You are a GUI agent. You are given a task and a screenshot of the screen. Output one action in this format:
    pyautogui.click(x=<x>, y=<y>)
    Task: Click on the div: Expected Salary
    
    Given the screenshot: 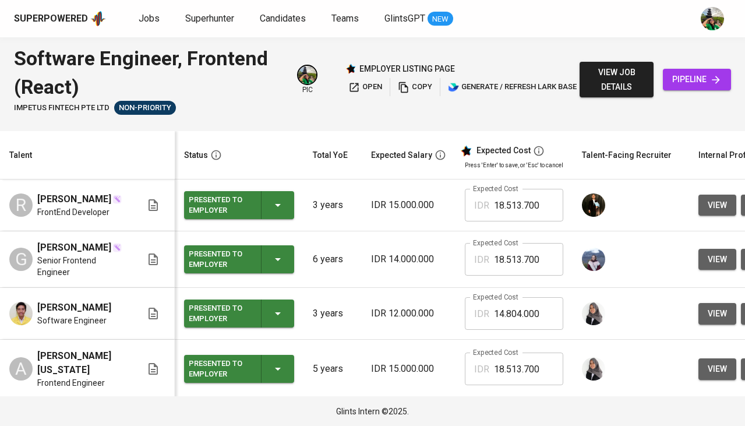 What is the action you would take?
    pyautogui.click(x=401, y=155)
    